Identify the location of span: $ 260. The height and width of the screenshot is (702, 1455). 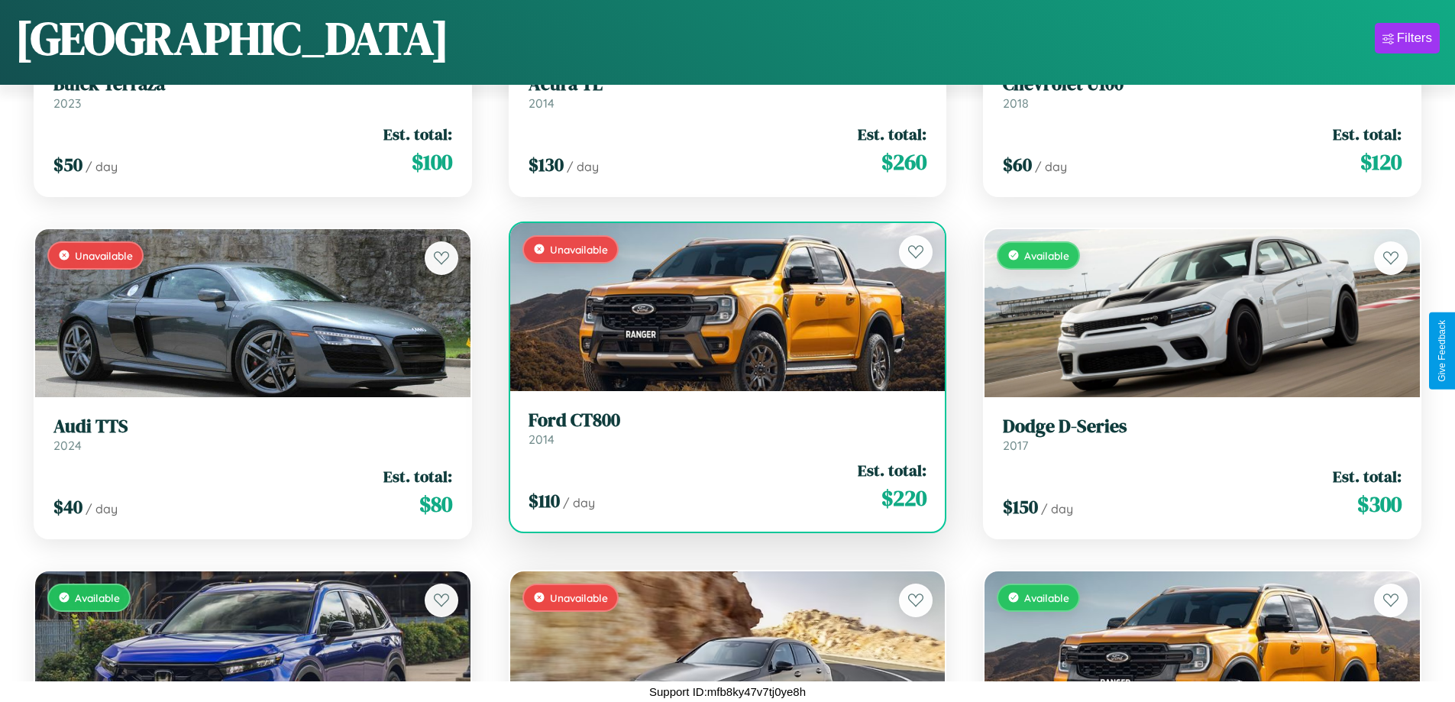
(904, 162).